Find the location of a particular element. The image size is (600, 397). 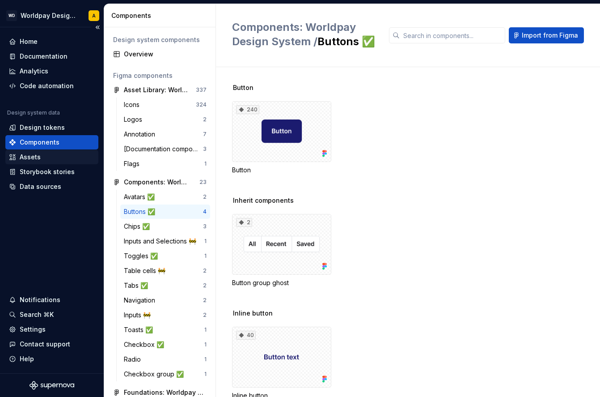

div: Radio is located at coordinates (134, 359).